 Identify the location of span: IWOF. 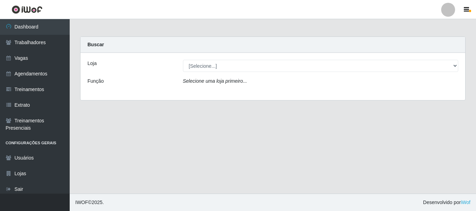
(82, 203).